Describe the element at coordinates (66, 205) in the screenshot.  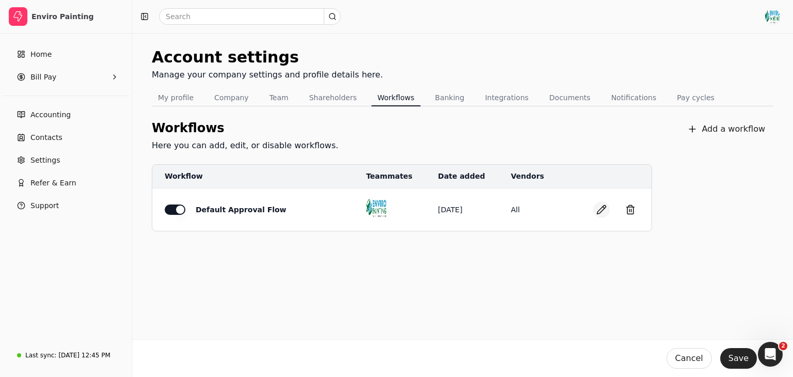
I see `button: Support` at that location.